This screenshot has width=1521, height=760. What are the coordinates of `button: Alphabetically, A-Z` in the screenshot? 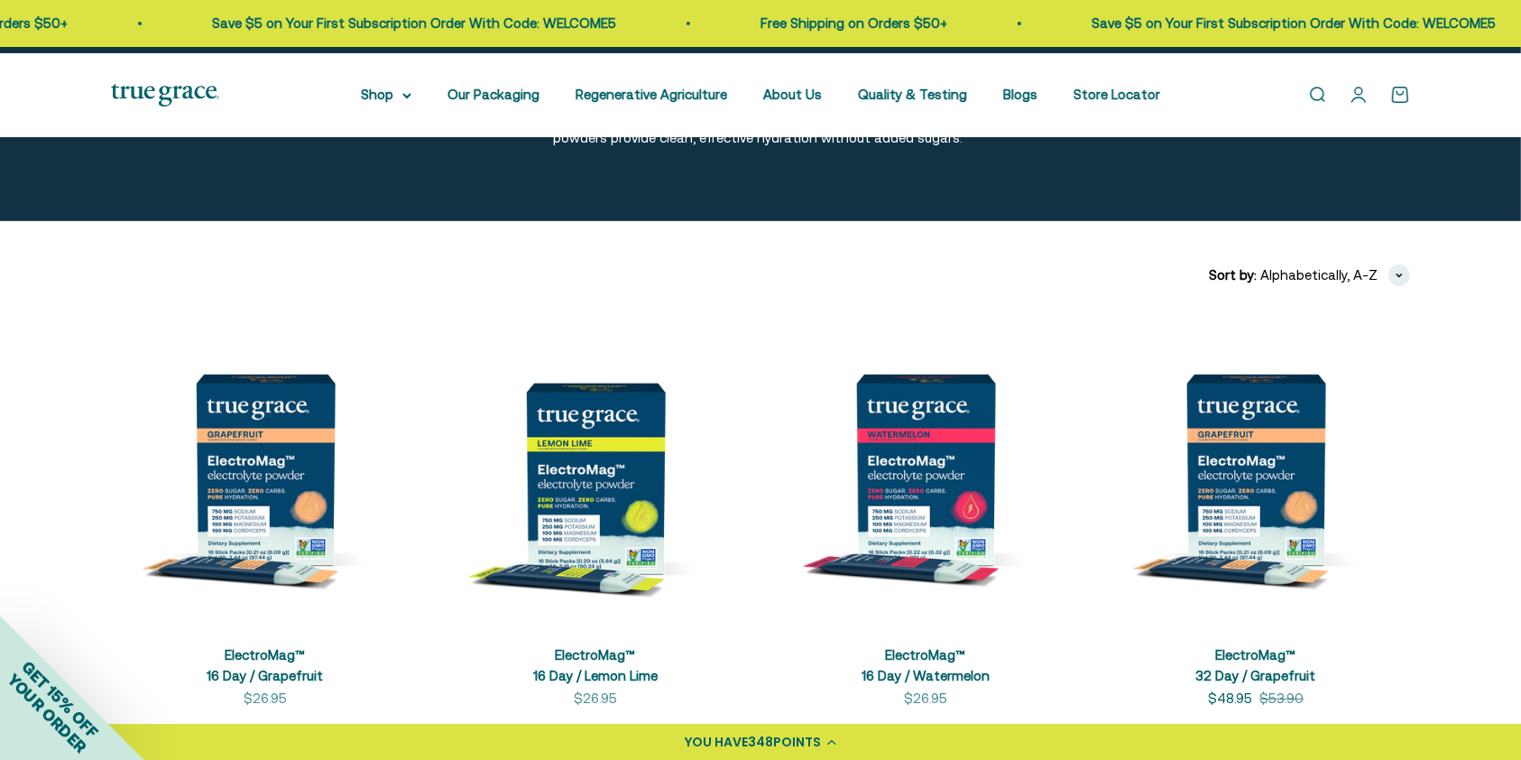 It's located at (1335, 275).